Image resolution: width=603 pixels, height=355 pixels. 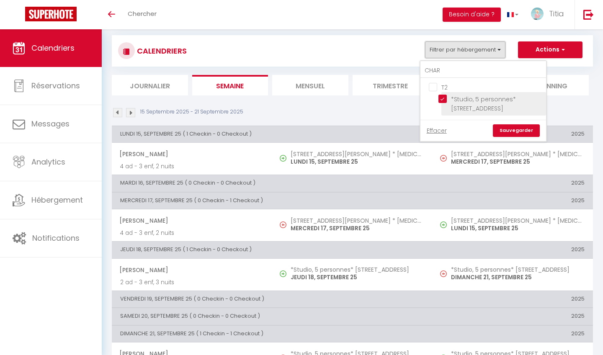 What do you see at coordinates (272, 201) in the screenshot?
I see `th: MERCREDI 17, SEPTEMBRE 25 ( 0 Checkin - 1 Checkout )` at bounding box center [272, 201].